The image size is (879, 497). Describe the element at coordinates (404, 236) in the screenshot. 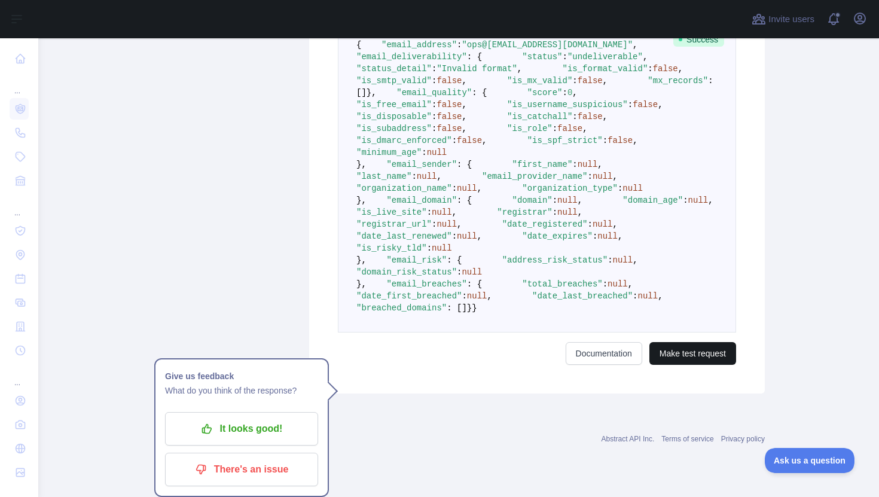

I see `span: "date_last_renewed"` at that location.